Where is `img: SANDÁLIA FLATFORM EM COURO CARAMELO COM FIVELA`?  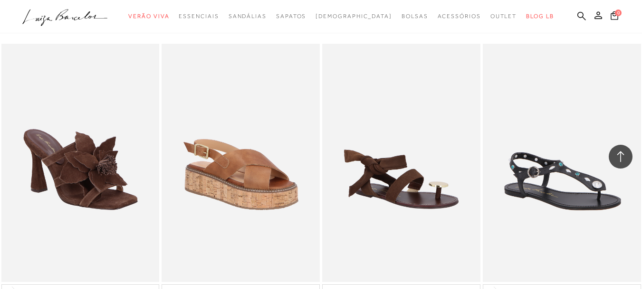
img: SANDÁLIA FLATFORM EM COURO CARAMELO COM FIVELA is located at coordinates (241, 162).